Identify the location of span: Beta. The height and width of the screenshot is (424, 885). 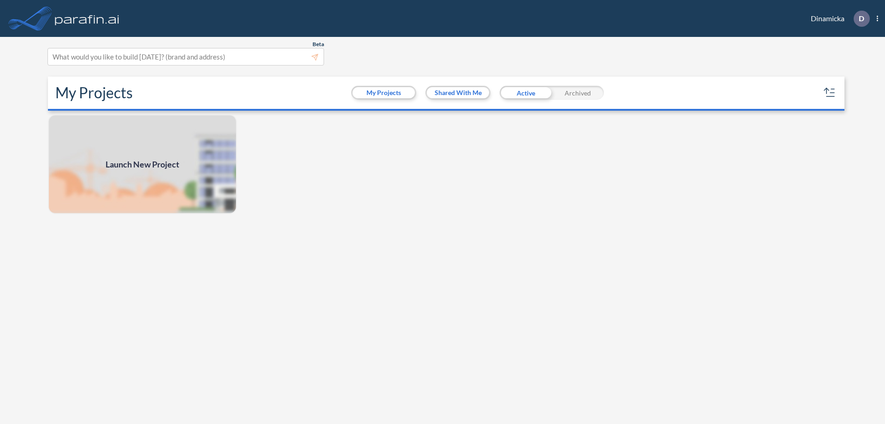
(318, 44).